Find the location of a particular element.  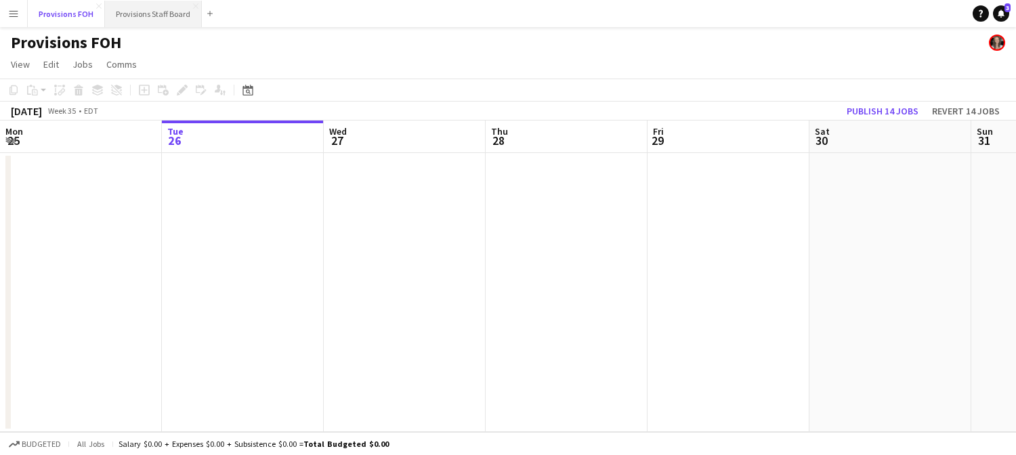

span: Fri is located at coordinates (658, 131).